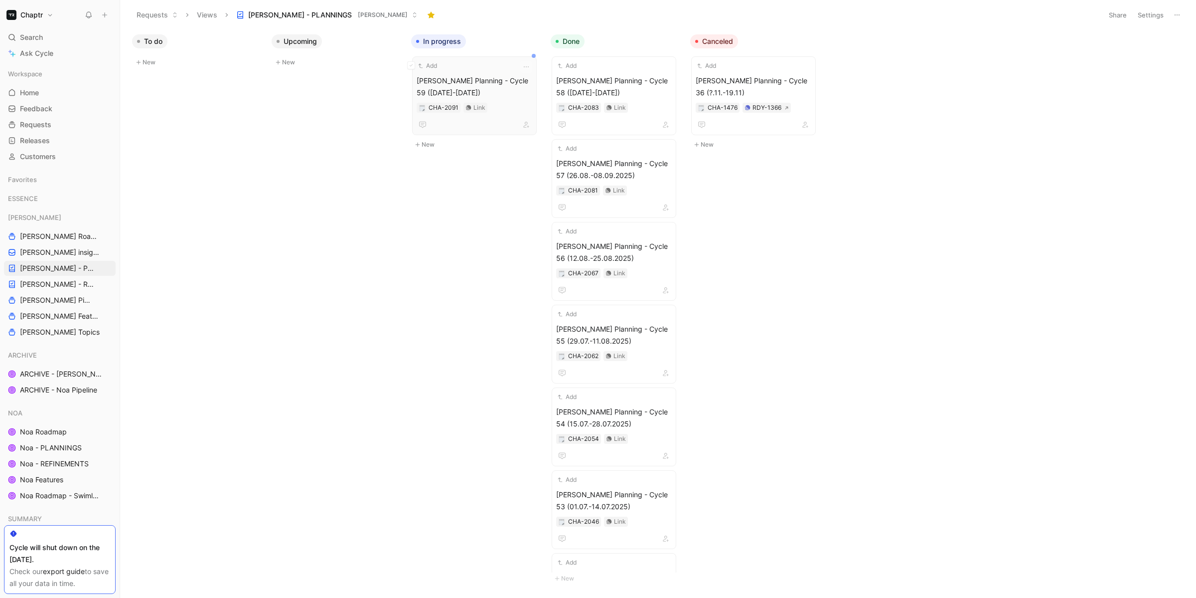 This screenshot has width=1196, height=598. Describe the element at coordinates (60, 53) in the screenshot. I see `a: Ask Cycle` at that location.